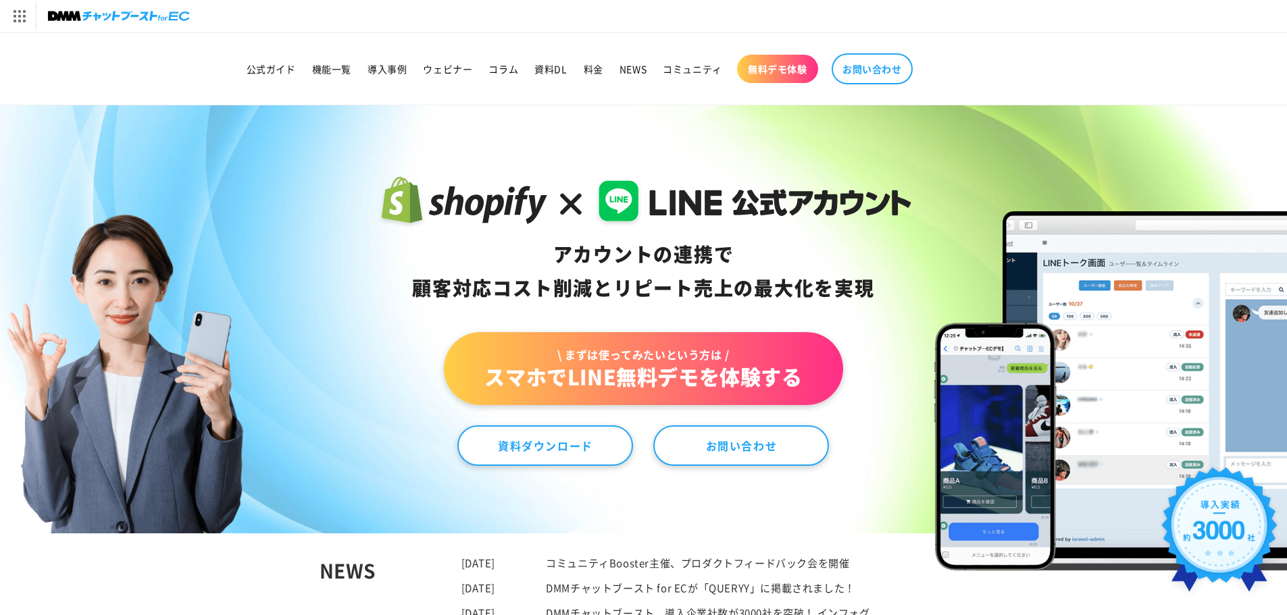 The image size is (1287, 615). I want to click on a: 資料DL, so click(550, 69).